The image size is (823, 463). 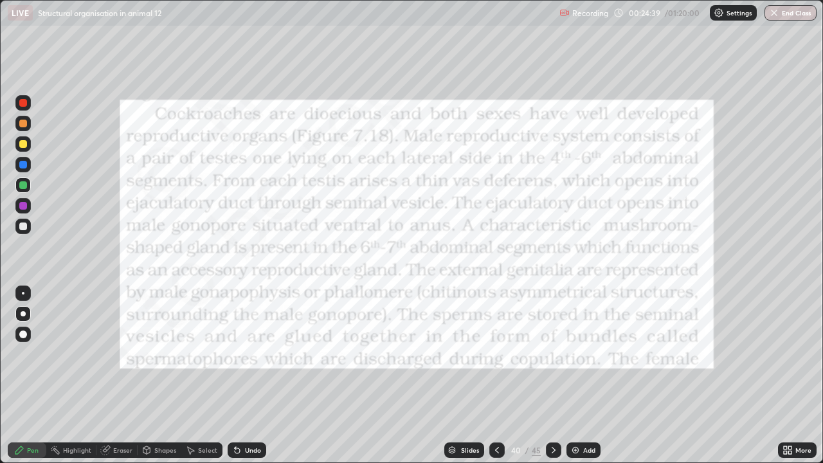 What do you see at coordinates (775, 13) in the screenshot?
I see `img: end-class-cross` at bounding box center [775, 13].